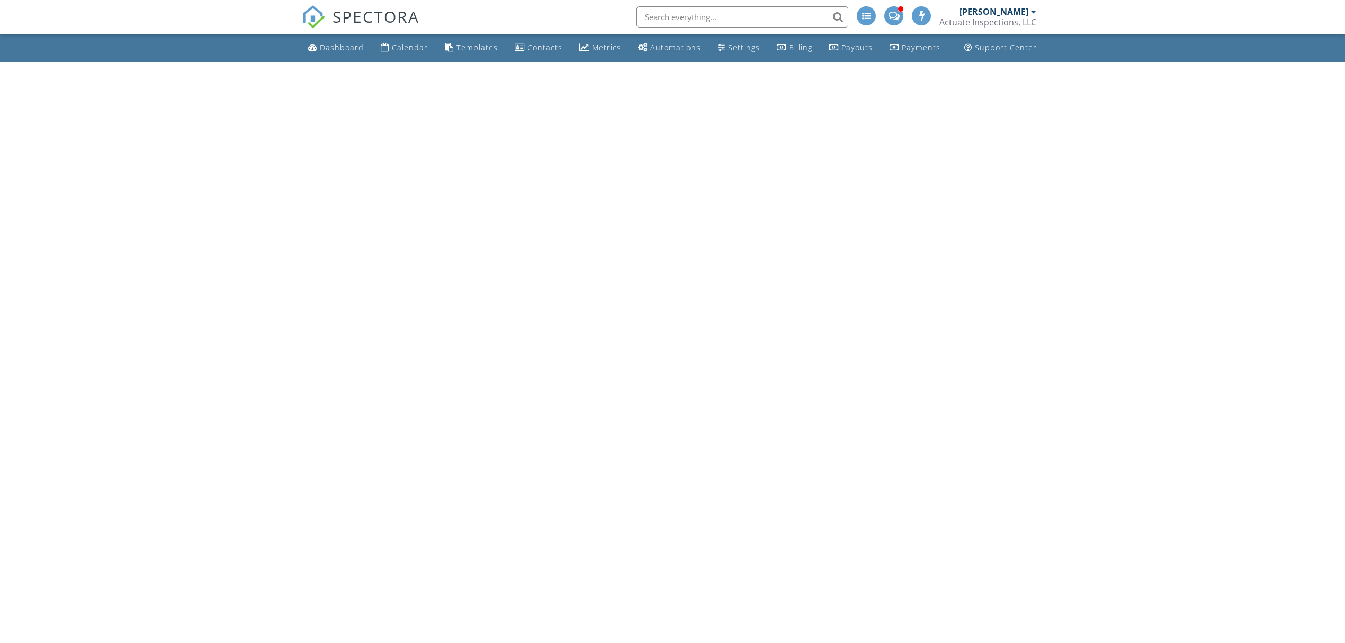 The height and width of the screenshot is (643, 1345). I want to click on input: Search everything..., so click(742, 17).